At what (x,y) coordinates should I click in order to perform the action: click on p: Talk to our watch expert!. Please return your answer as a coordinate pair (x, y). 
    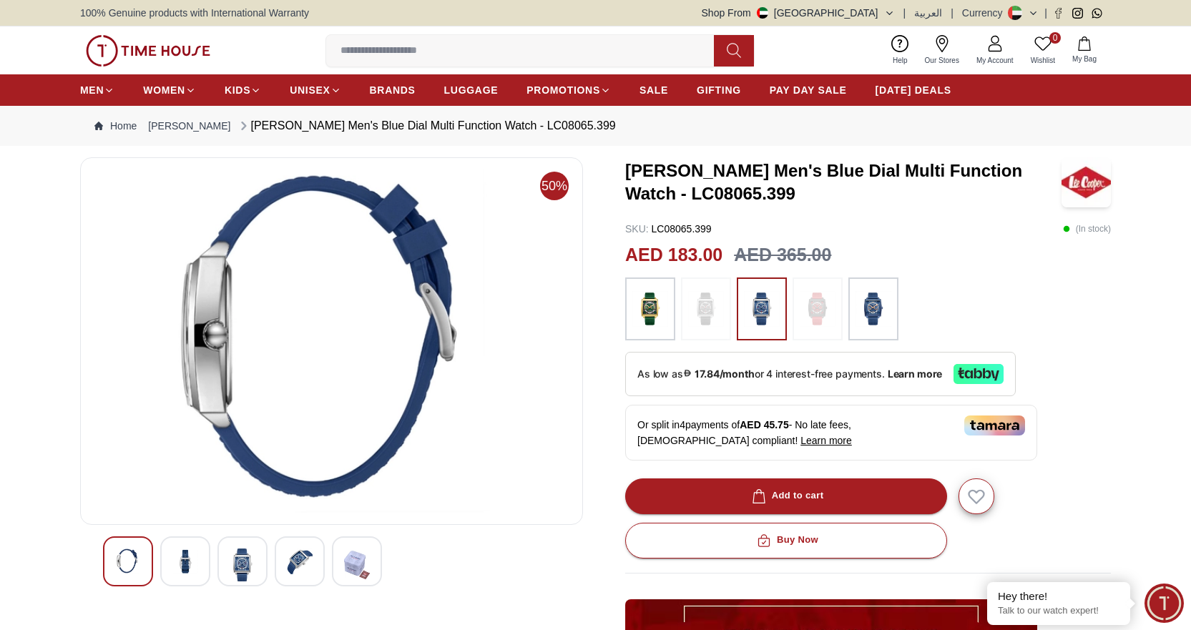
    Looking at the image, I should click on (1058, 611).